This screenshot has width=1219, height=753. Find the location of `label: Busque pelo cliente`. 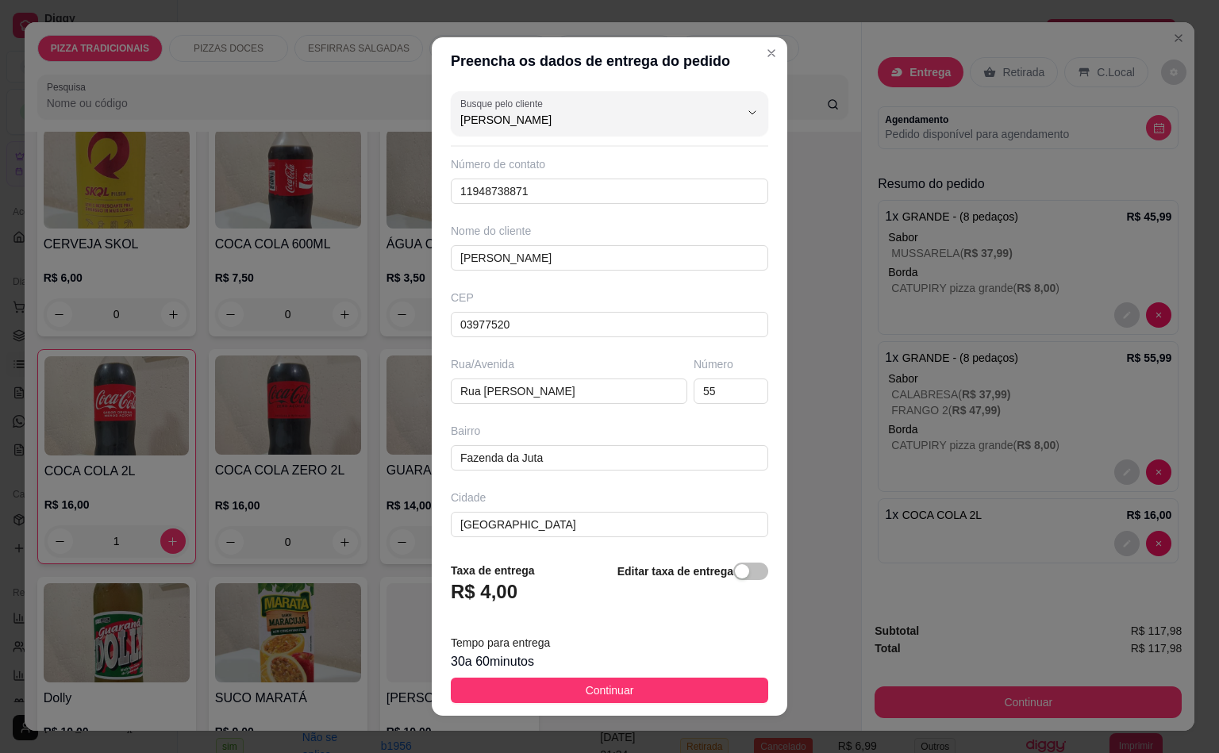

label: Busque pelo cliente is located at coordinates (504, 103).